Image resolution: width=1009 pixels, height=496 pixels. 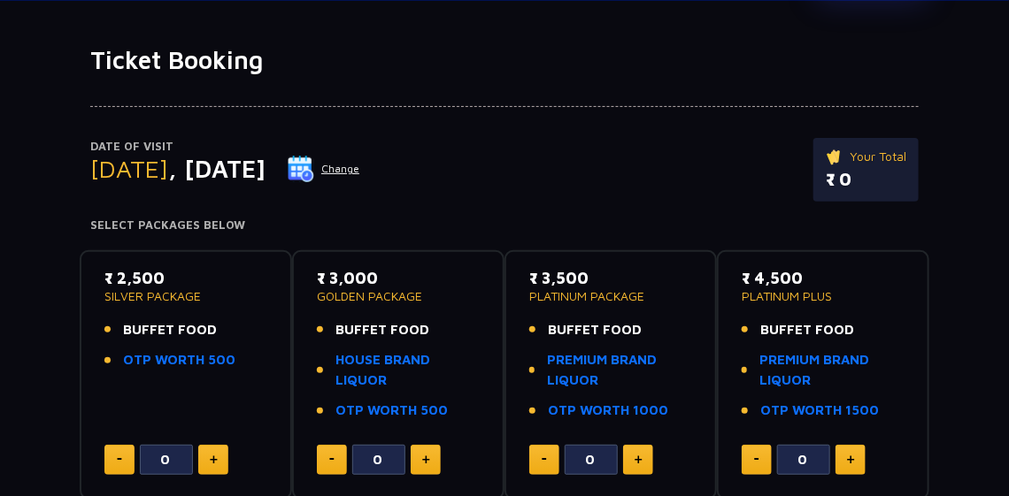 I want to click on p: Date of Visit, so click(x=225, y=147).